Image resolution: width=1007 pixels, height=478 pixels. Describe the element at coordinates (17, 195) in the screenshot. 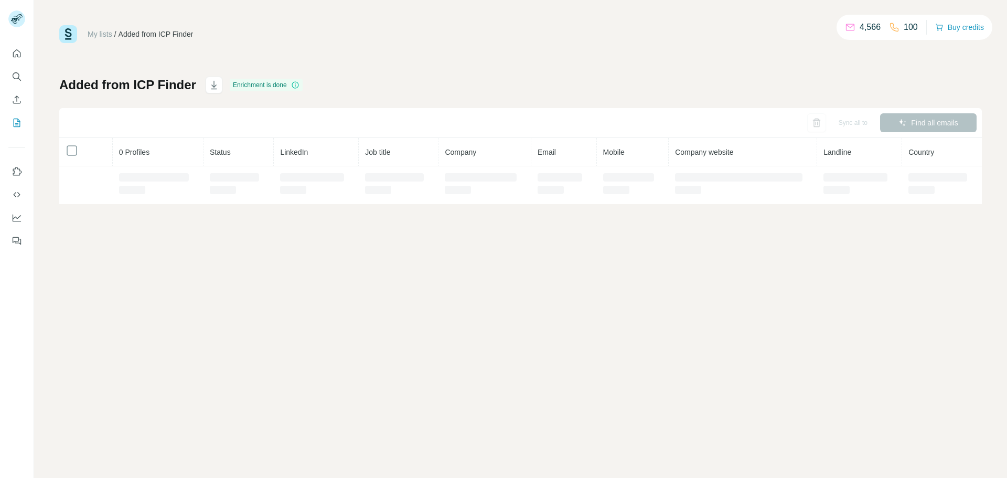

I see `button: Use Surfe API` at that location.